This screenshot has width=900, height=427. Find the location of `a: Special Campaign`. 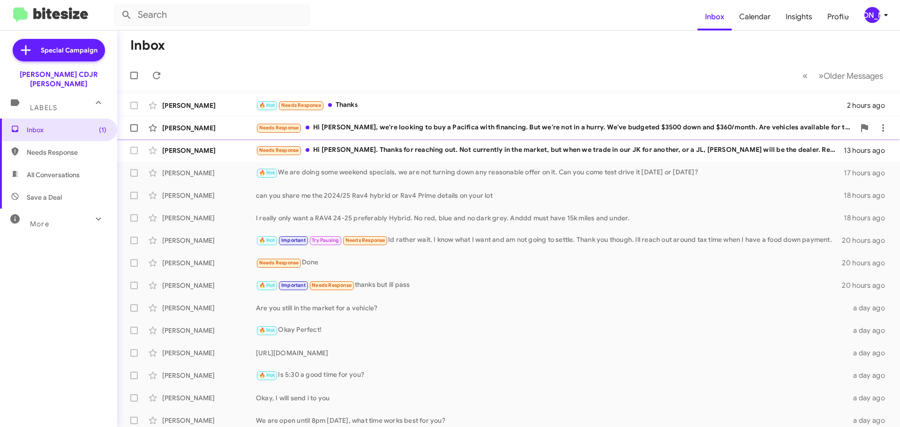

a: Special Campaign is located at coordinates (59, 50).